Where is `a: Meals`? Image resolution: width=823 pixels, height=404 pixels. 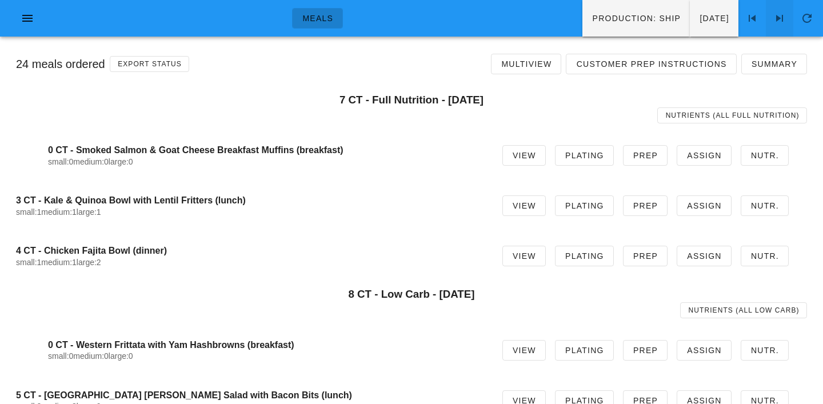 a: Meals is located at coordinates (317, 18).